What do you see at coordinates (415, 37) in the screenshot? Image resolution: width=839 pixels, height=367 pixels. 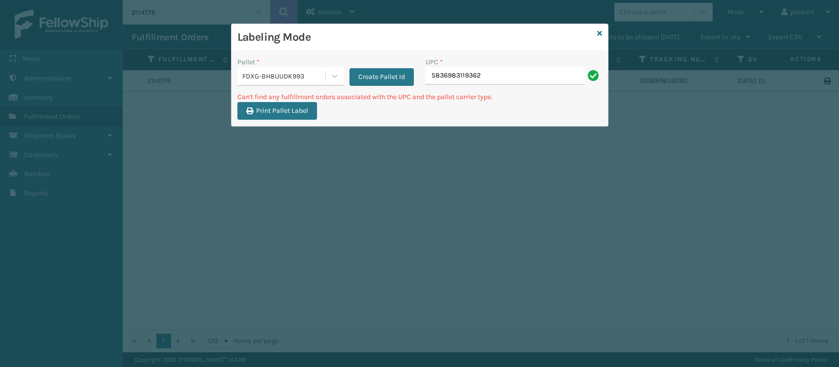 I see `h3: Labeling Mode` at bounding box center [415, 37].